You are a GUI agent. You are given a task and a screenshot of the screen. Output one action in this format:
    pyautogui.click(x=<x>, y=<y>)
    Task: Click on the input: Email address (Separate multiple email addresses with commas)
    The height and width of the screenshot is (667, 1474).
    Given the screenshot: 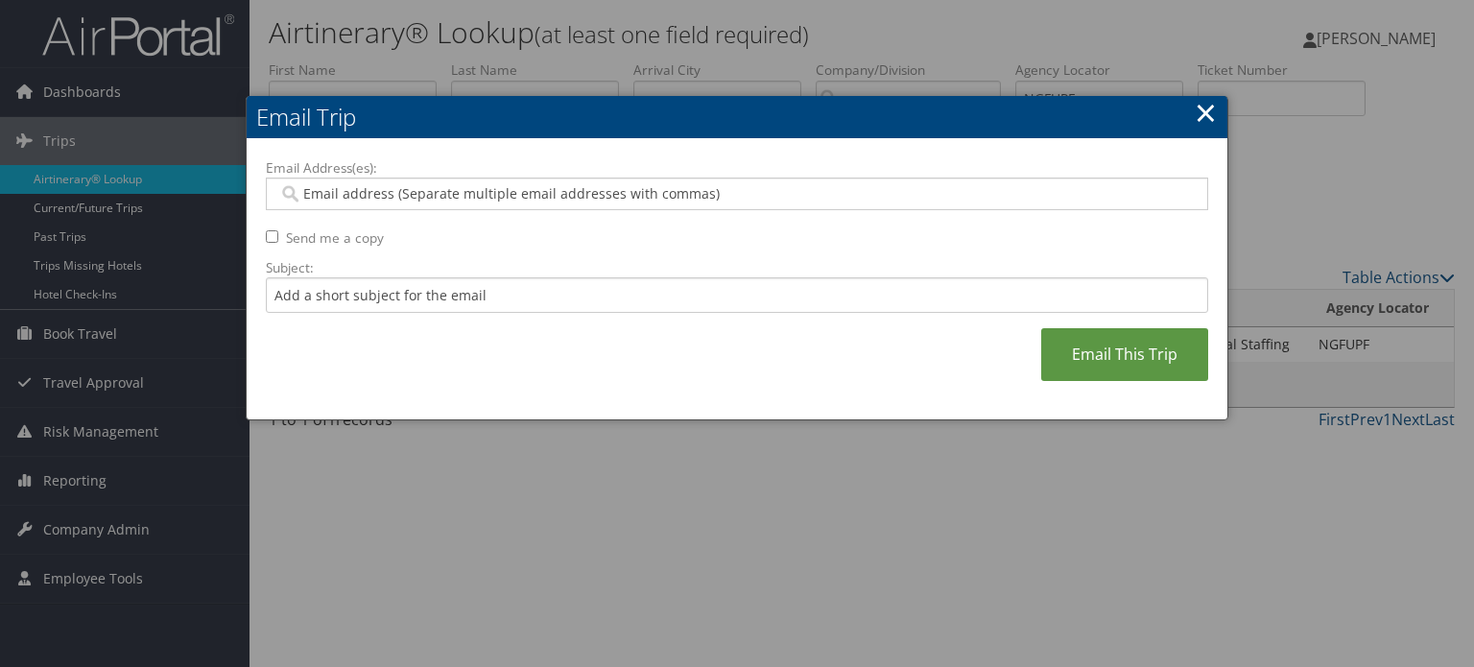 What is the action you would take?
    pyautogui.click(x=737, y=194)
    